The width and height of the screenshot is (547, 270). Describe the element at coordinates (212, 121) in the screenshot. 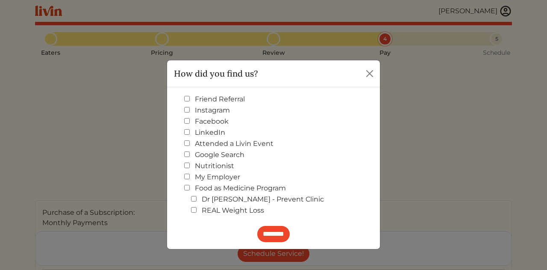

I see `label: Facebook` at that location.